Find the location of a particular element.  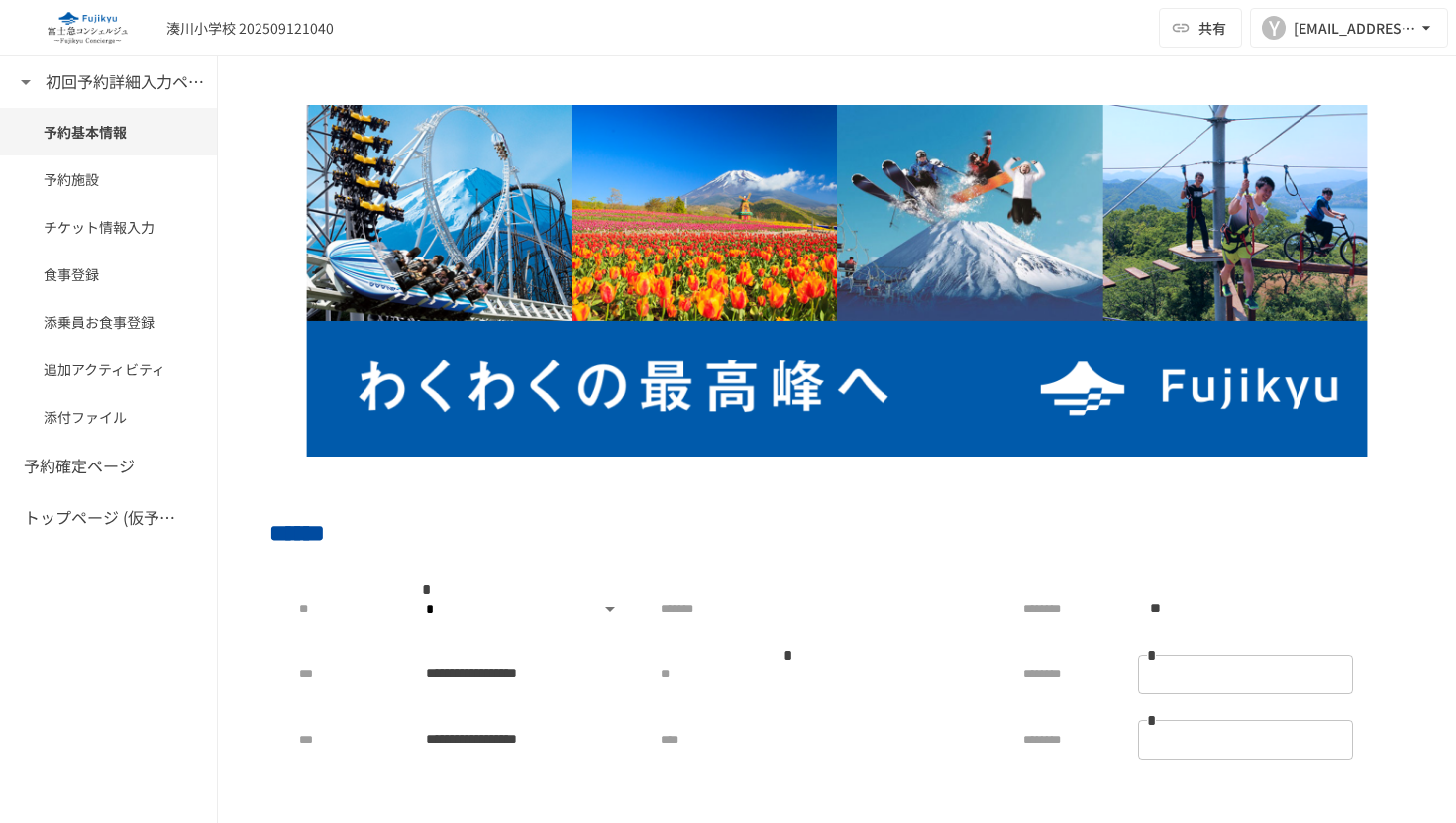

h6: 予約確定ページ is located at coordinates (80, 466).